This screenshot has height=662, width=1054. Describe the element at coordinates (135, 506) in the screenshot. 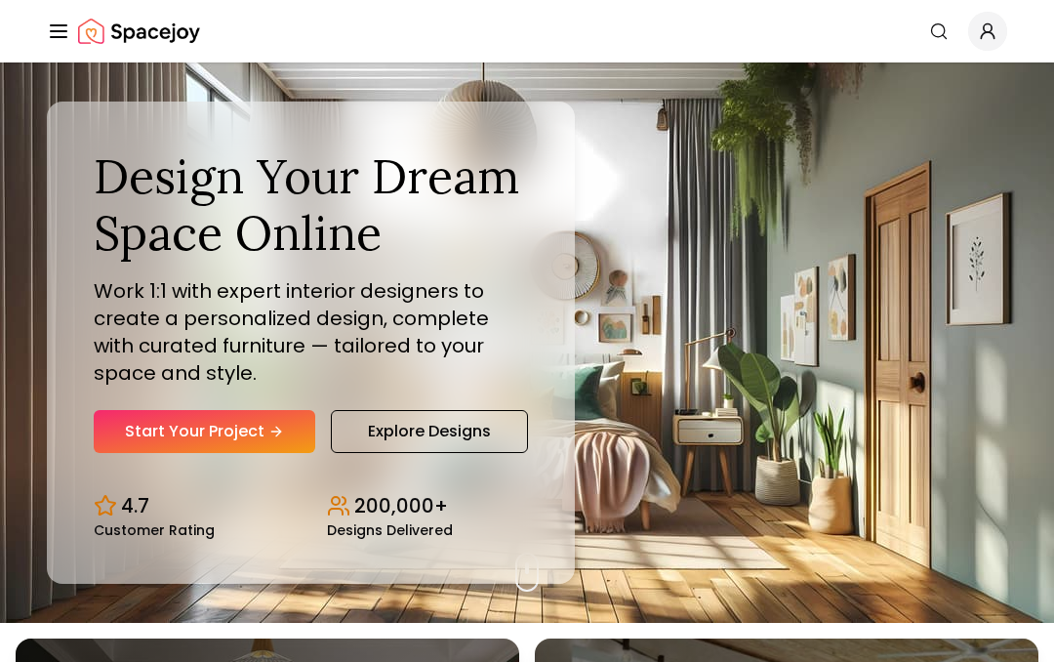

I see `p: 4.7` at that location.